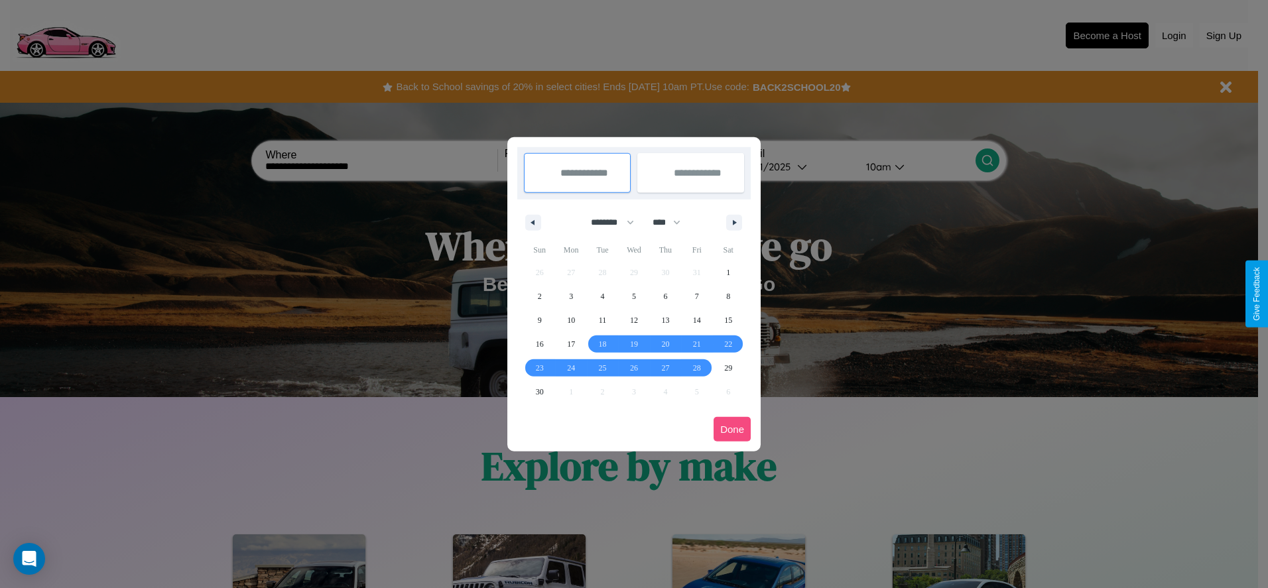 The image size is (1268, 588). Describe the element at coordinates (539, 250) in the screenshot. I see `span: Sun` at that location.